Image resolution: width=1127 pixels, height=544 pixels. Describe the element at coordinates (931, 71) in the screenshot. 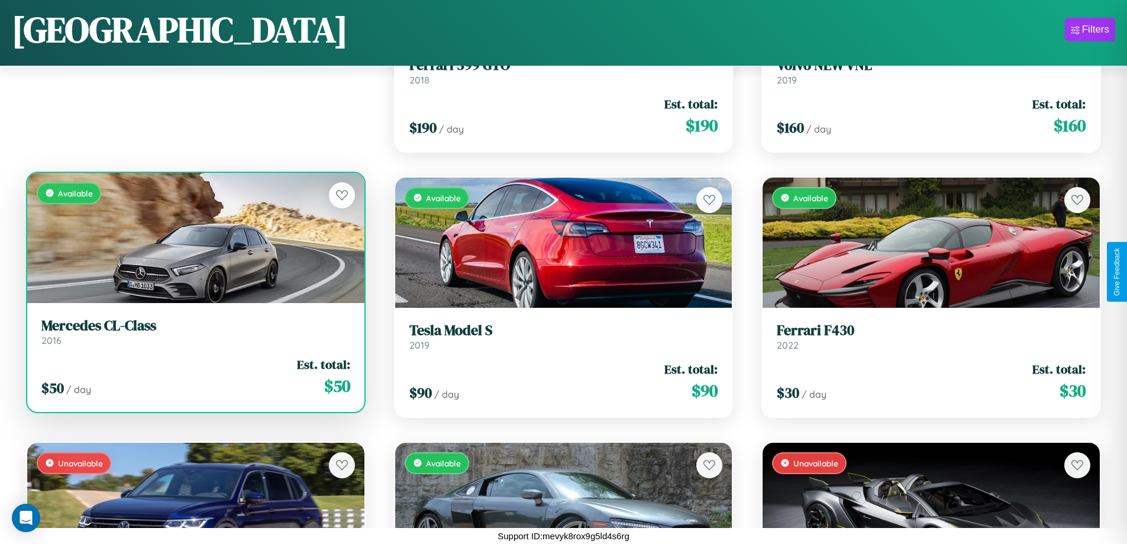

I see `a: Volvo NEW VNL2019` at that location.